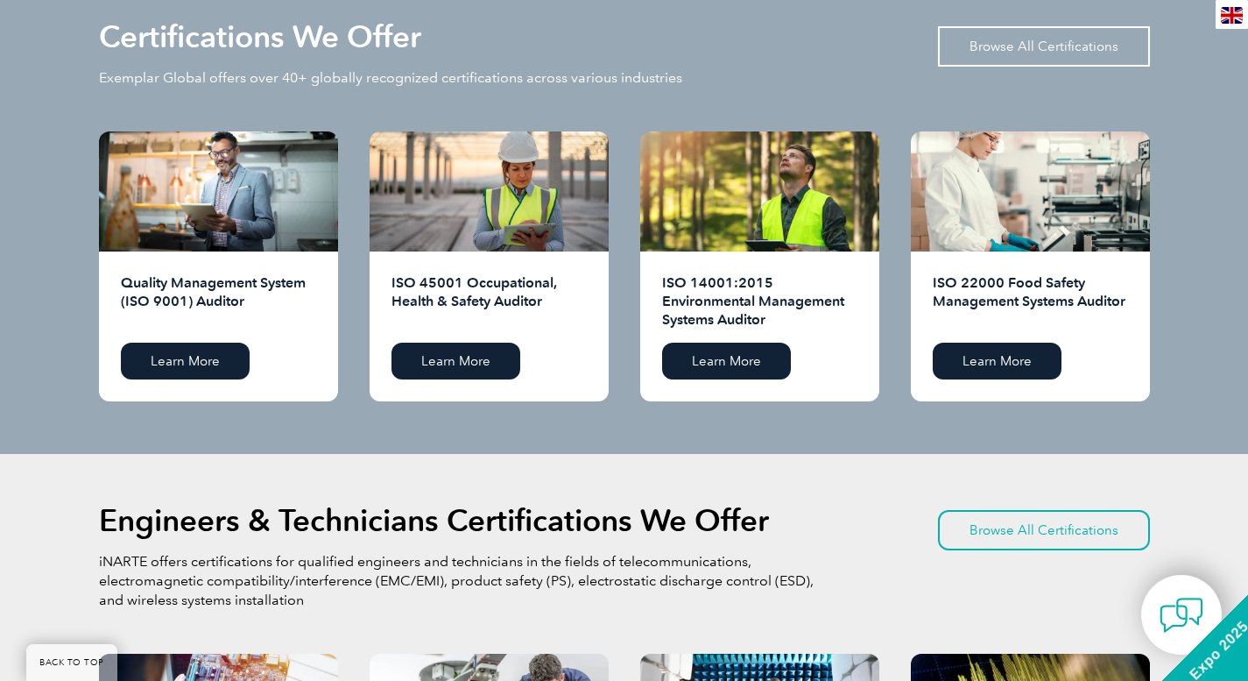  I want to click on a: BACK TO TOP, so click(72, 662).